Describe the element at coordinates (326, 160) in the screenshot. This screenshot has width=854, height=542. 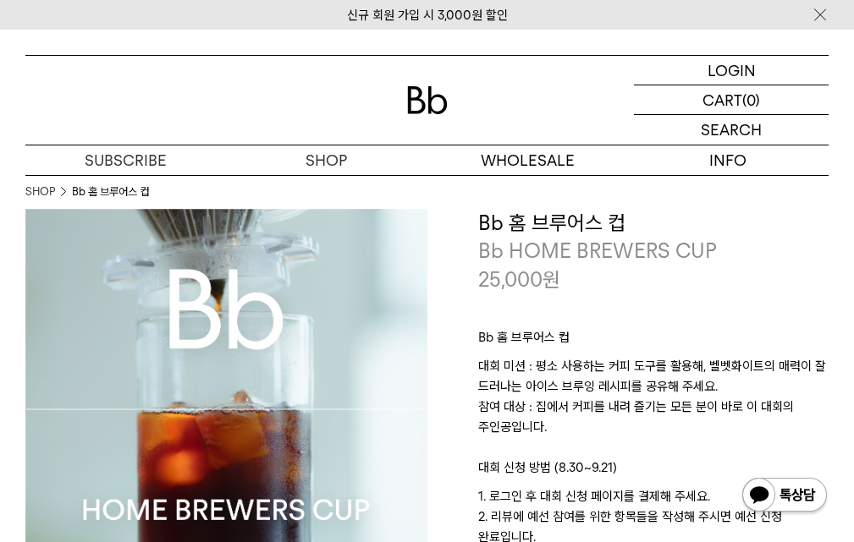
I see `p: SHOP` at that location.